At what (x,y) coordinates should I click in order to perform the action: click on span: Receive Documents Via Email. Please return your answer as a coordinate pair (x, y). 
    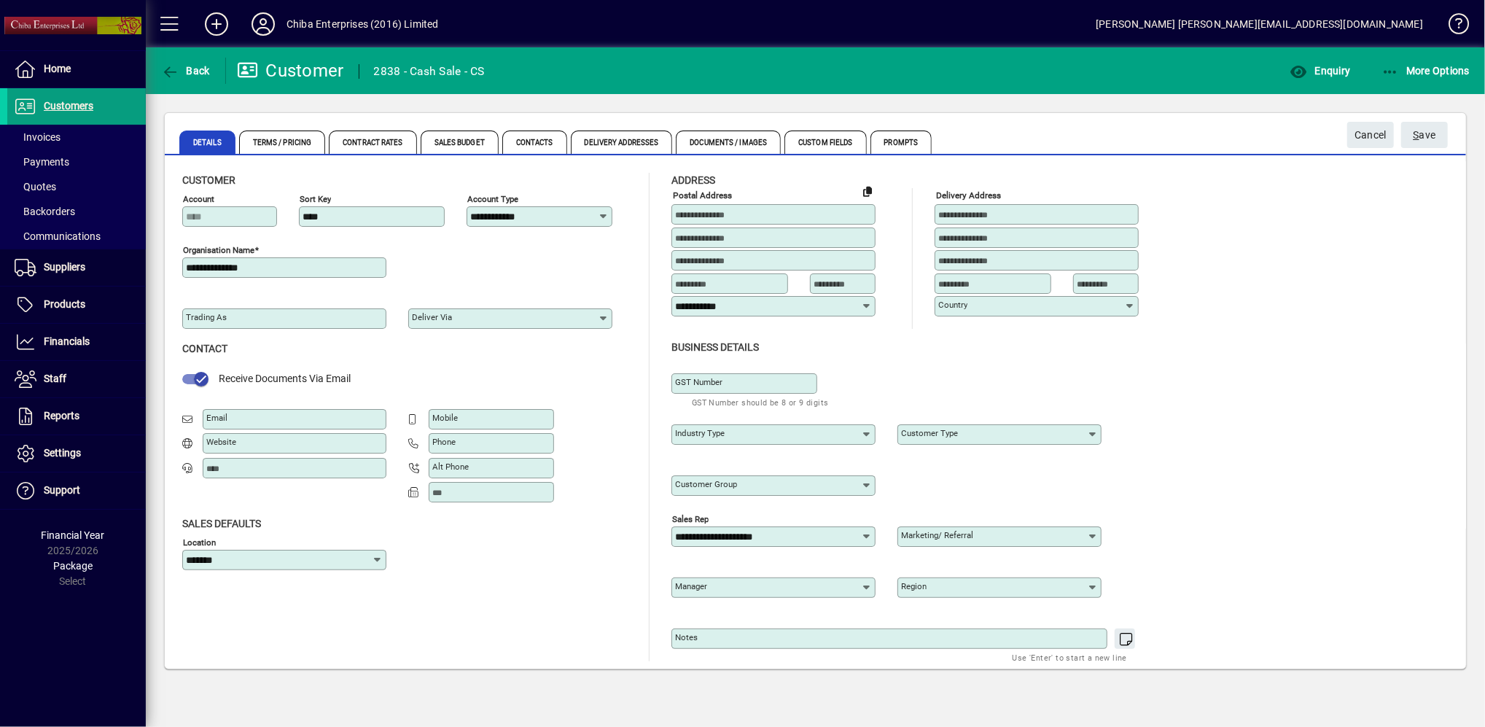
    Looking at the image, I should click on (284, 378).